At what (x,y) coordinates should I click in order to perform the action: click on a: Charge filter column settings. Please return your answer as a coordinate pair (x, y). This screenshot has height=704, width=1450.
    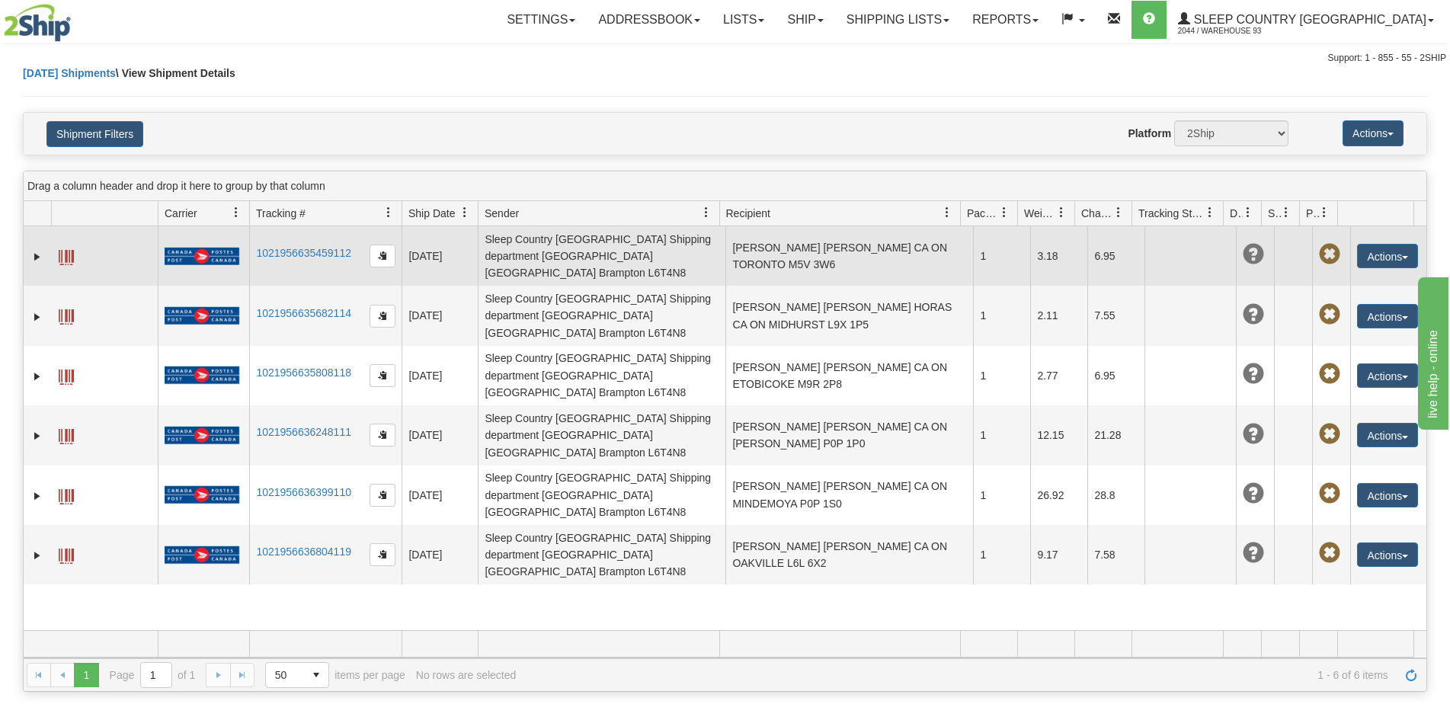
    Looking at the image, I should click on (1119, 213).